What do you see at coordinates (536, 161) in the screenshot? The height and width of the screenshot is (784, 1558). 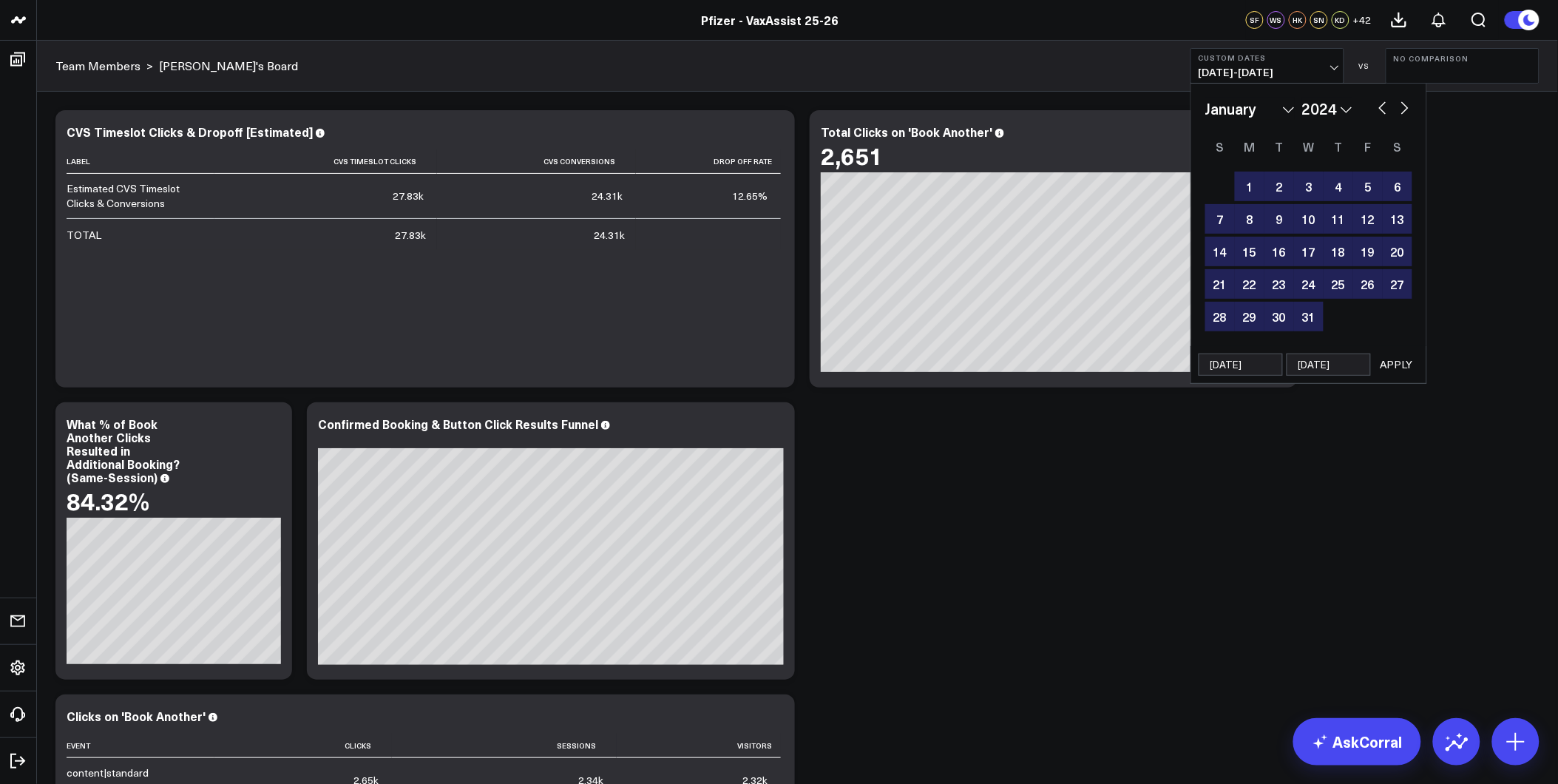 I see `th: Cvs Conversions` at bounding box center [536, 161].